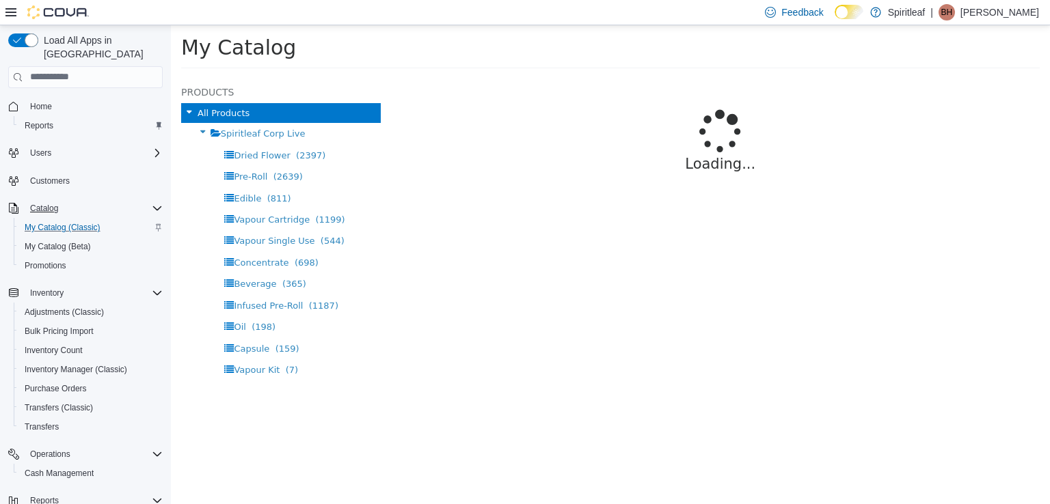  I want to click on span: Dried Flower, so click(91, 130).